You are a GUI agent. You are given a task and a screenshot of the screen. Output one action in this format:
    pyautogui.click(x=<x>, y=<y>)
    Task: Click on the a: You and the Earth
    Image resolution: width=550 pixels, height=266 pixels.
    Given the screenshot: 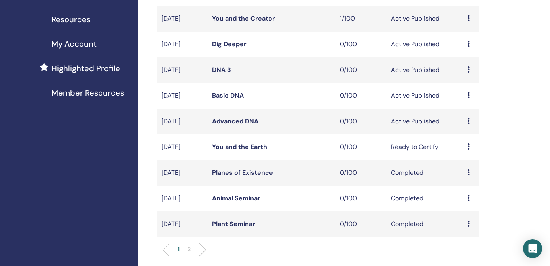 What is the action you would take?
    pyautogui.click(x=239, y=147)
    